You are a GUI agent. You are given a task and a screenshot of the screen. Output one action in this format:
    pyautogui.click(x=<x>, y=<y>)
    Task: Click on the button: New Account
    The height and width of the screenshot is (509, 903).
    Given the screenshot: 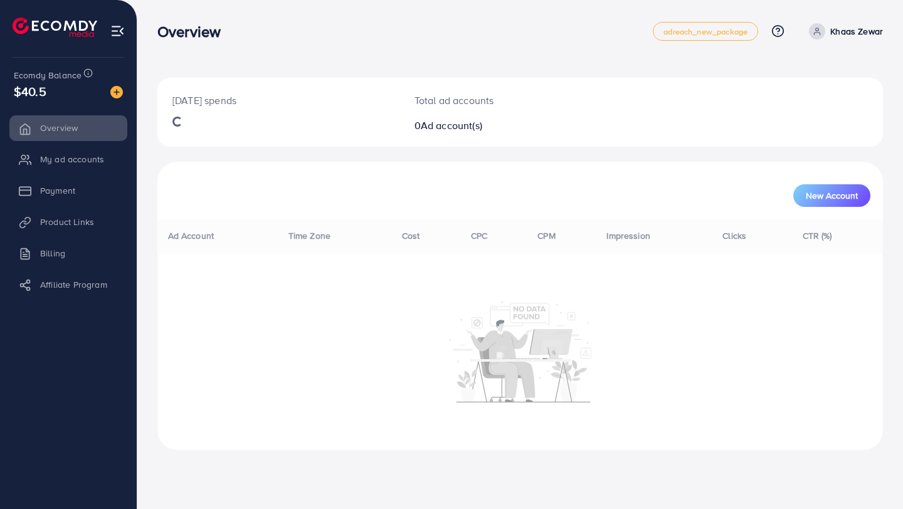 What is the action you would take?
    pyautogui.click(x=832, y=196)
    